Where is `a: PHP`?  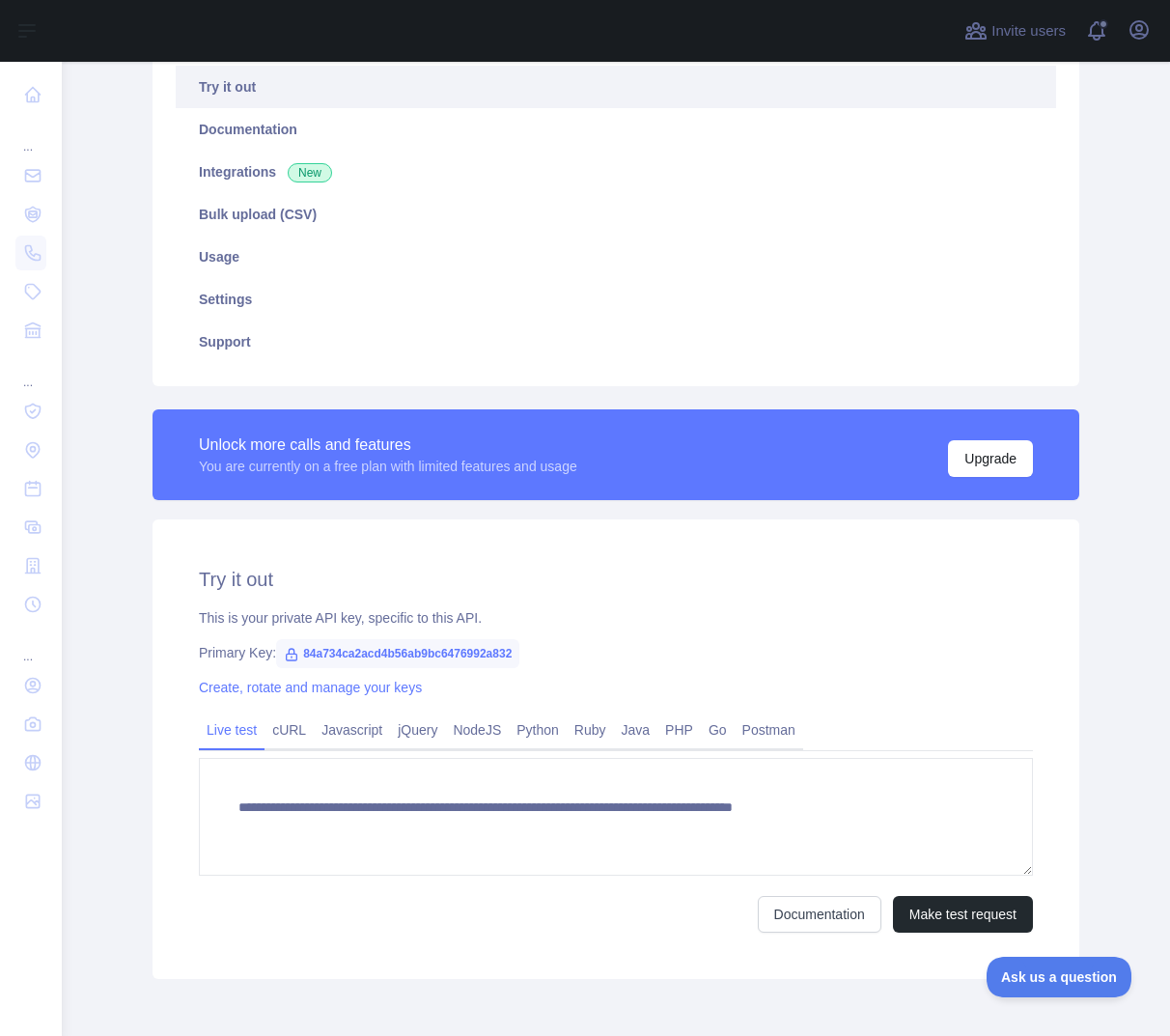
a: PHP is located at coordinates (678, 730).